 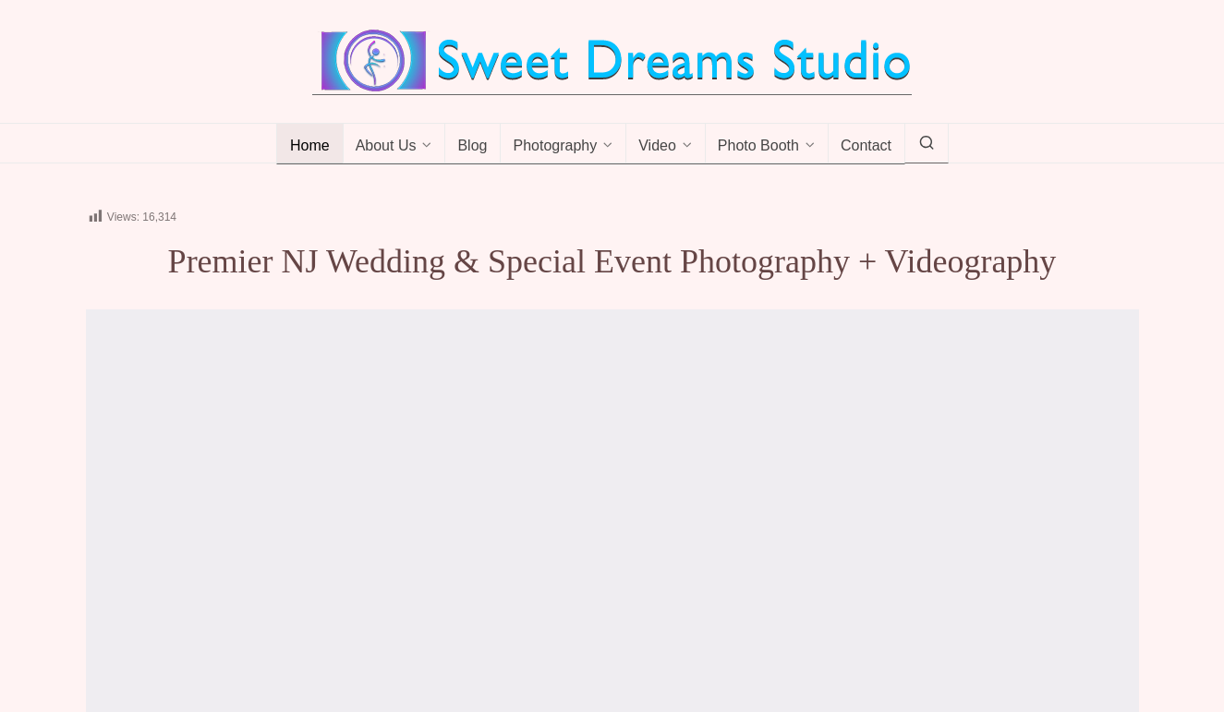 What do you see at coordinates (123, 217) in the screenshot?
I see `span: Views:` at bounding box center [123, 217].